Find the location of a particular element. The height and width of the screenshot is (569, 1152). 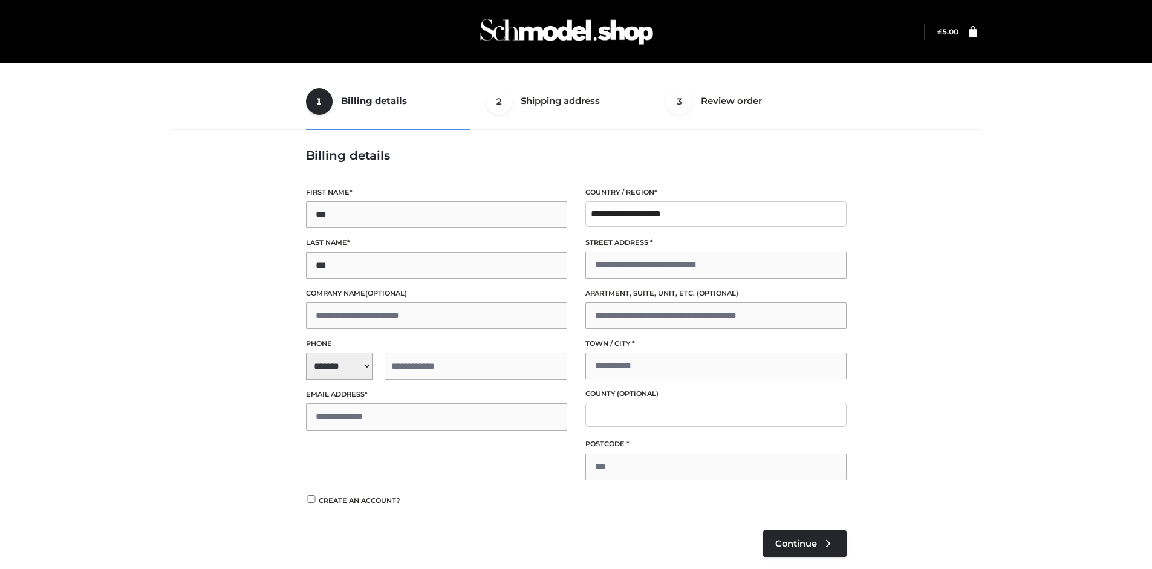

span: Create an account? is located at coordinates (359, 501).